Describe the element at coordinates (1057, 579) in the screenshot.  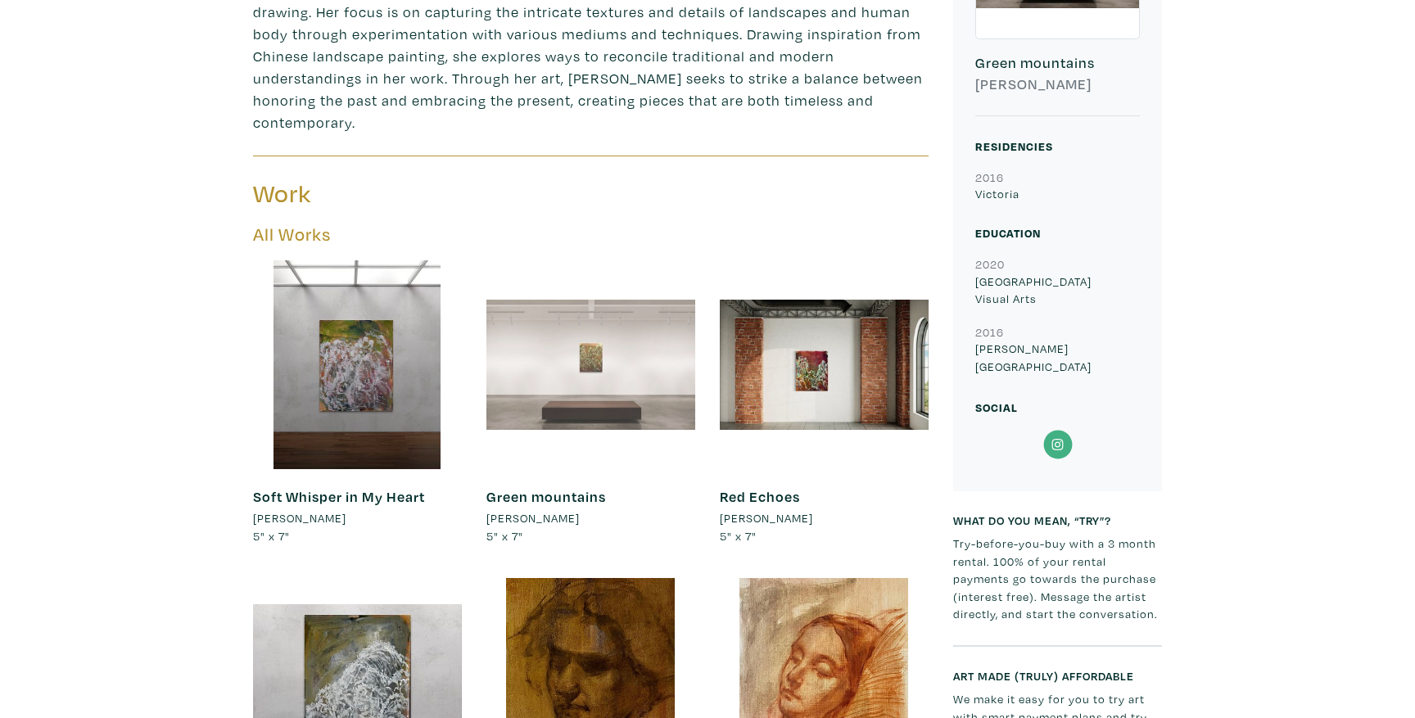
I see `p: Try-before-you-buy with a 3 month rental. 100% of your rental payments go towards the purchase (i...` at that location.